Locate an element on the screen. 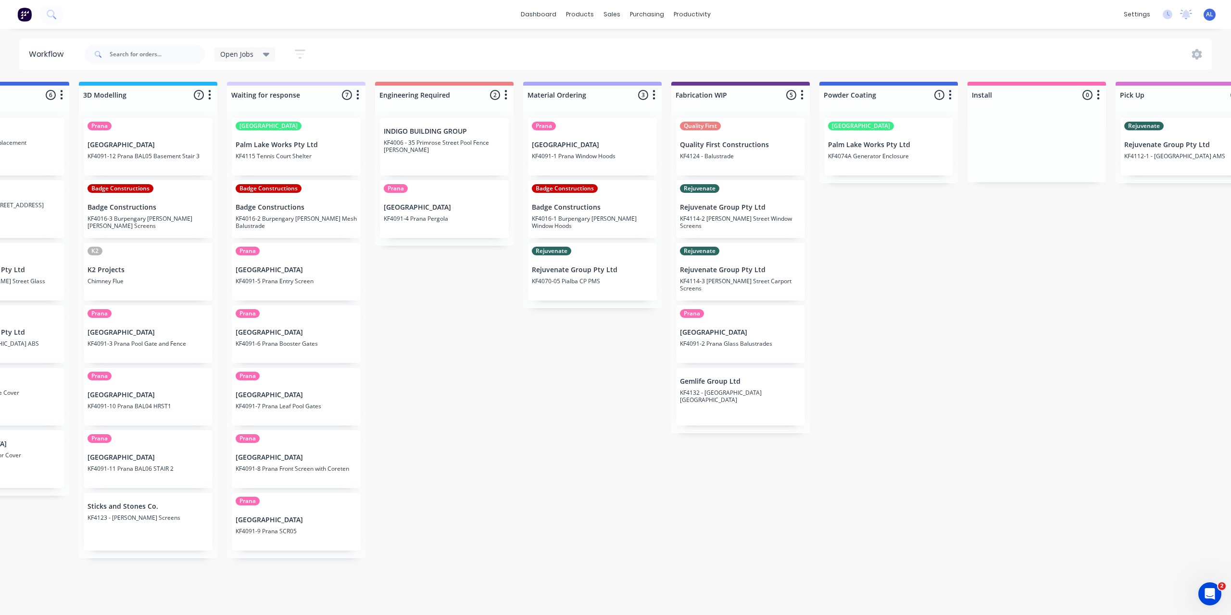 Image resolution: width=1231 pixels, height=615 pixels. div: RejuvenateRejuvenate Group Pty LtdKF4070-05 Pialba CP PMS is located at coordinates (592, 272).